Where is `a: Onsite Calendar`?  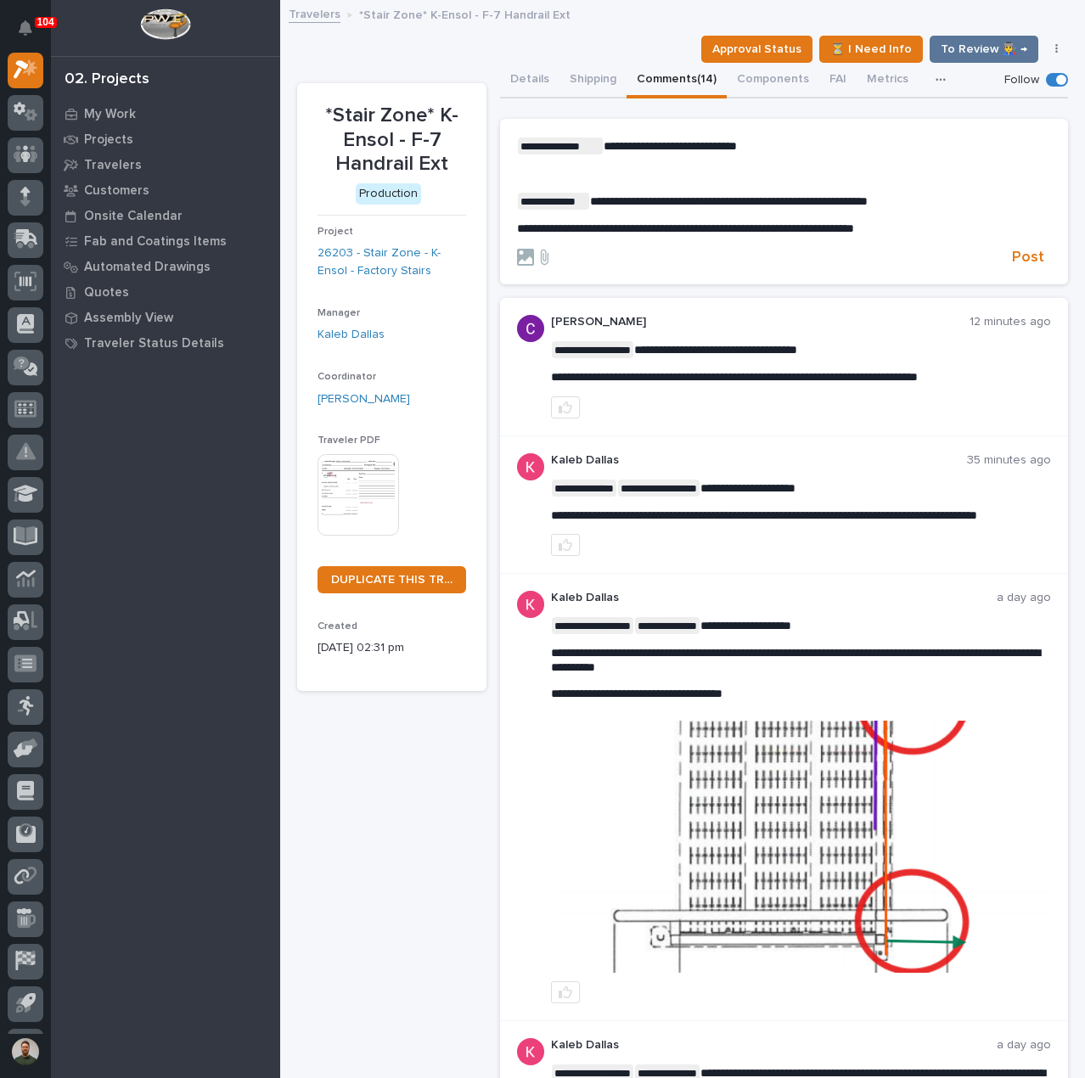
a: Onsite Calendar is located at coordinates (166, 216).